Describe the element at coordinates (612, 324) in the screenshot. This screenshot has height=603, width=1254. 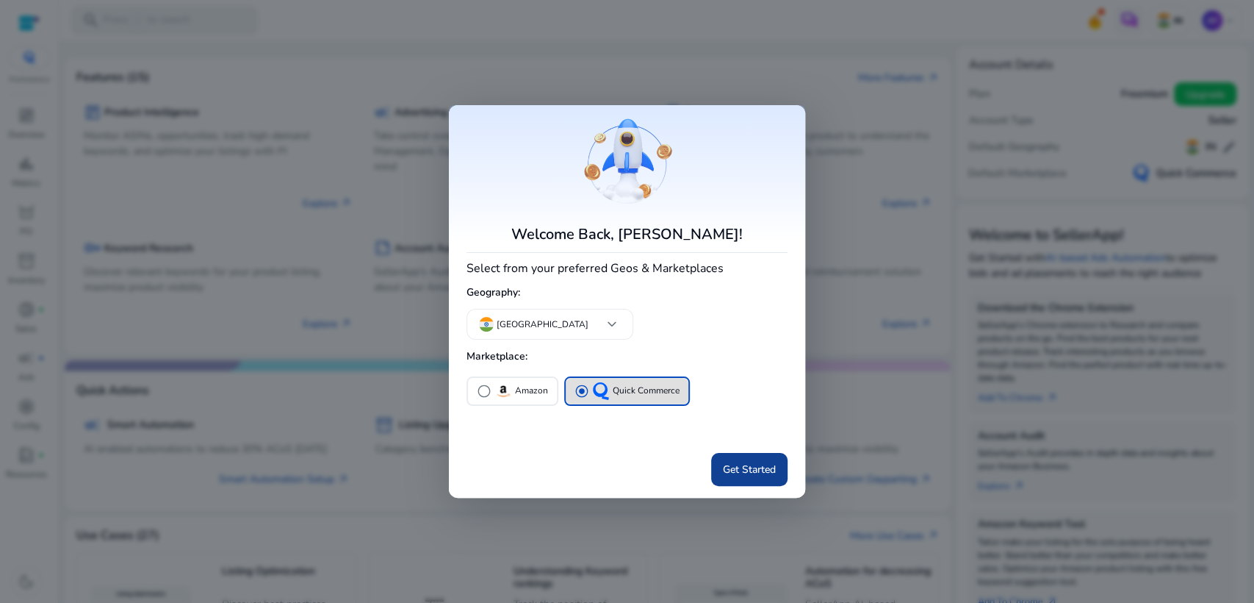
I see `span: keyboard_arrow_down` at that location.